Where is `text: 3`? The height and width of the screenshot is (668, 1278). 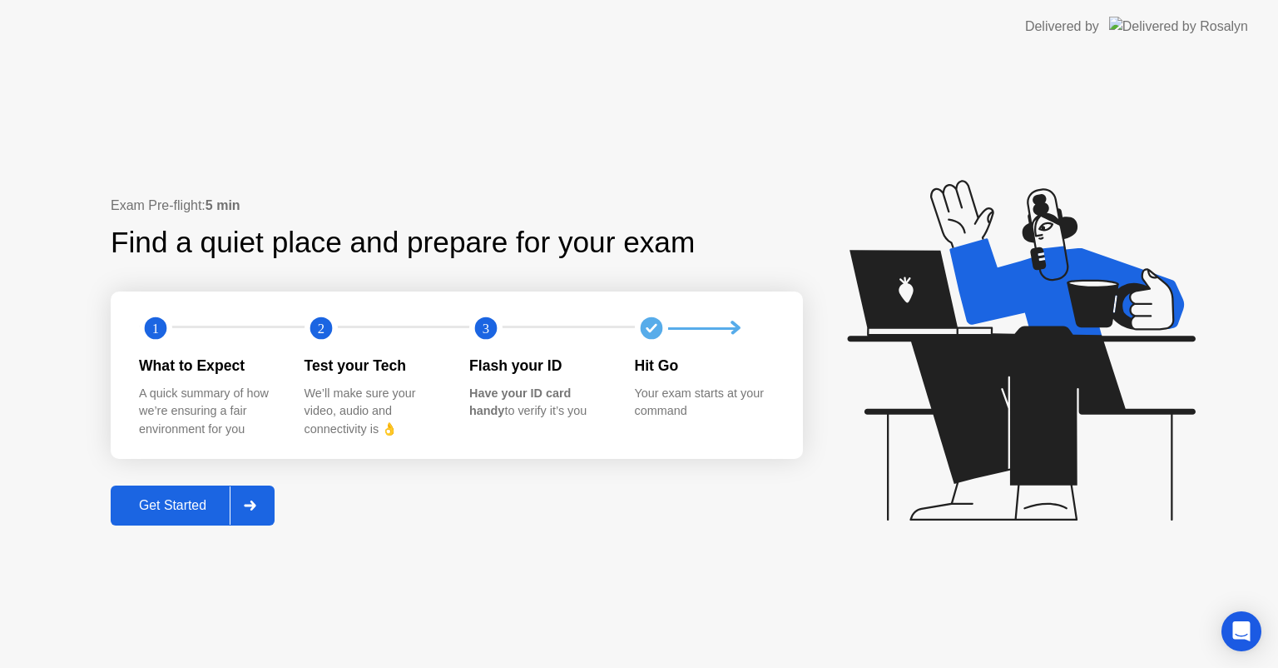 text: 3 is located at coordinates (486, 328).